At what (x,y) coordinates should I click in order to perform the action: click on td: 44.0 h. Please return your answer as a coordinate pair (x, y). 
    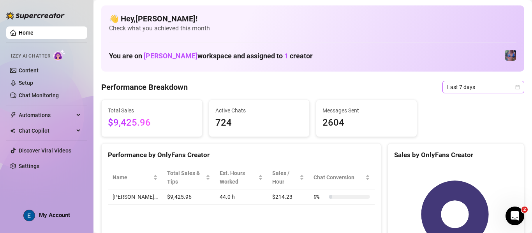
    Looking at the image, I should click on (241, 197).